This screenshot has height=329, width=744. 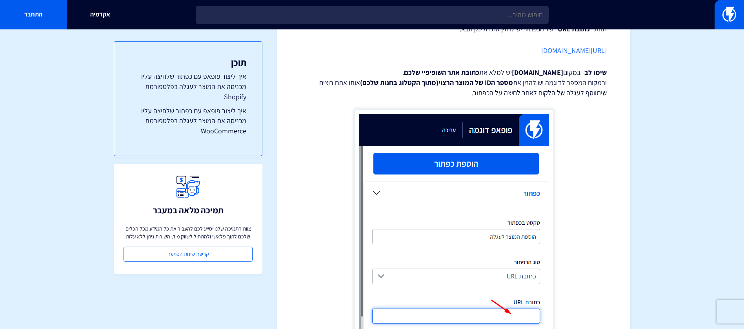 I want to click on p: צוות התמיכה שלנו יסייע לכם להעביר את כל המידע מכל הכלים שלכם לתוך פלאשי ולהתחיל לשווק מיד, השירות..., so click(x=188, y=233).